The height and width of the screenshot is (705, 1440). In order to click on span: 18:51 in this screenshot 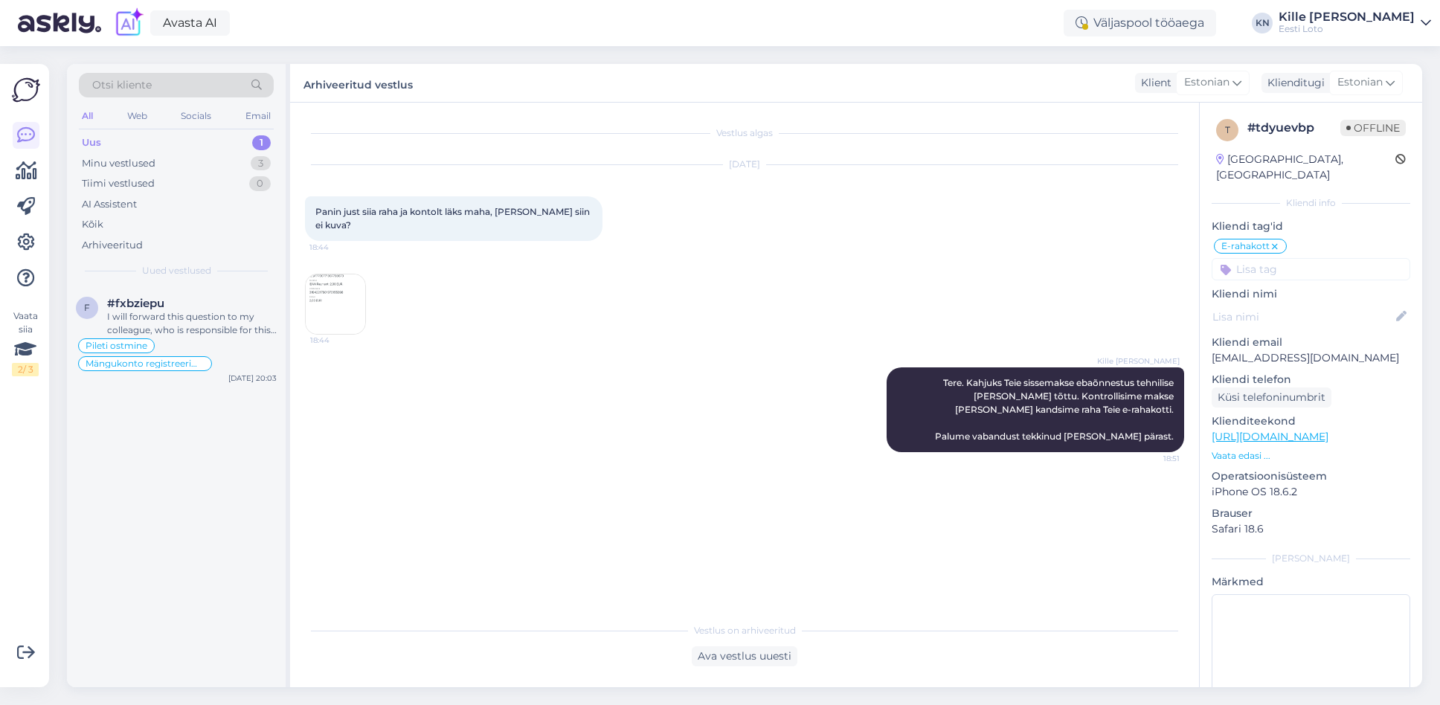, I will do `click(1151, 458)`.